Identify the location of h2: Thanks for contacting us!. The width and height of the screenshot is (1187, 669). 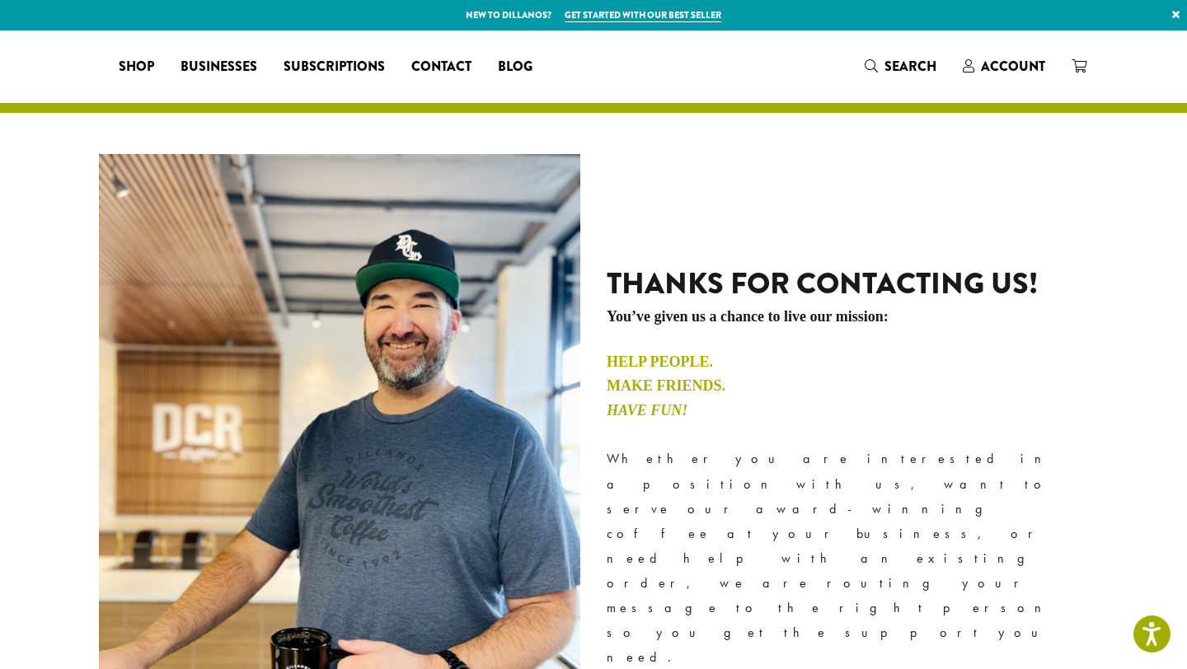
(847, 284).